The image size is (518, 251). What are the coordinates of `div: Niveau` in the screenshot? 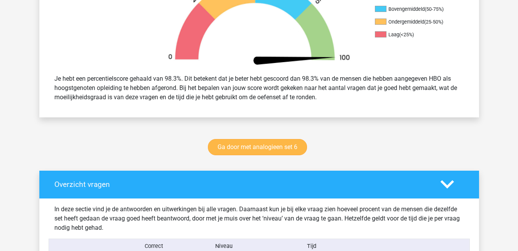 It's located at (224, 246).